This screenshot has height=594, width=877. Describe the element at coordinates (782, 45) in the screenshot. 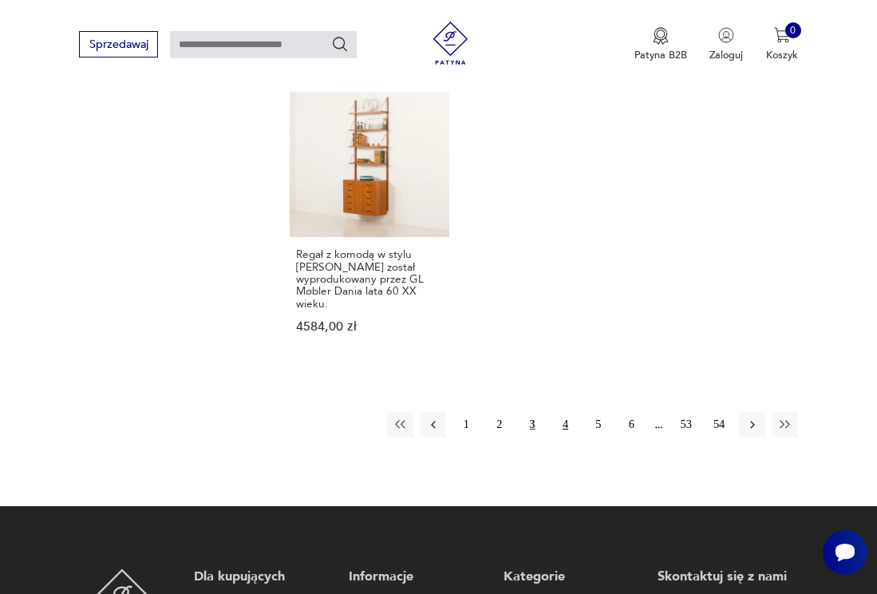

I see `button: 0Koszyk` at that location.